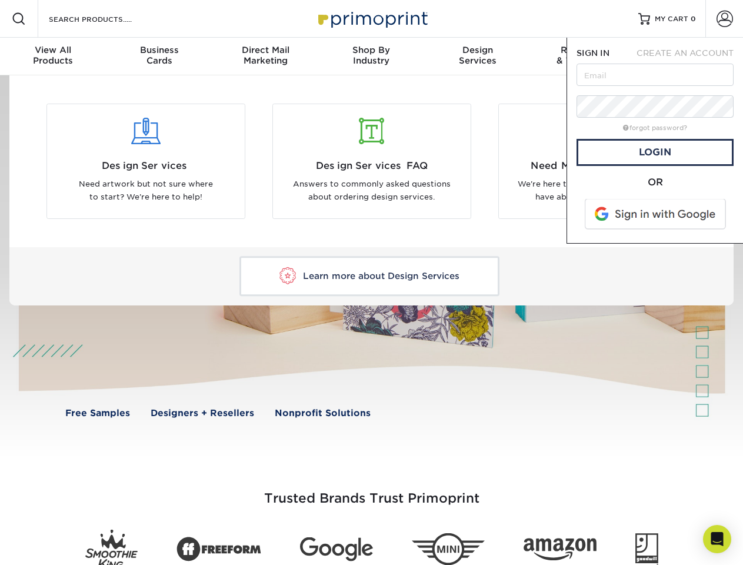  What do you see at coordinates (265, 56) in the screenshot?
I see `a: Direct MailMarketing` at bounding box center [265, 56].